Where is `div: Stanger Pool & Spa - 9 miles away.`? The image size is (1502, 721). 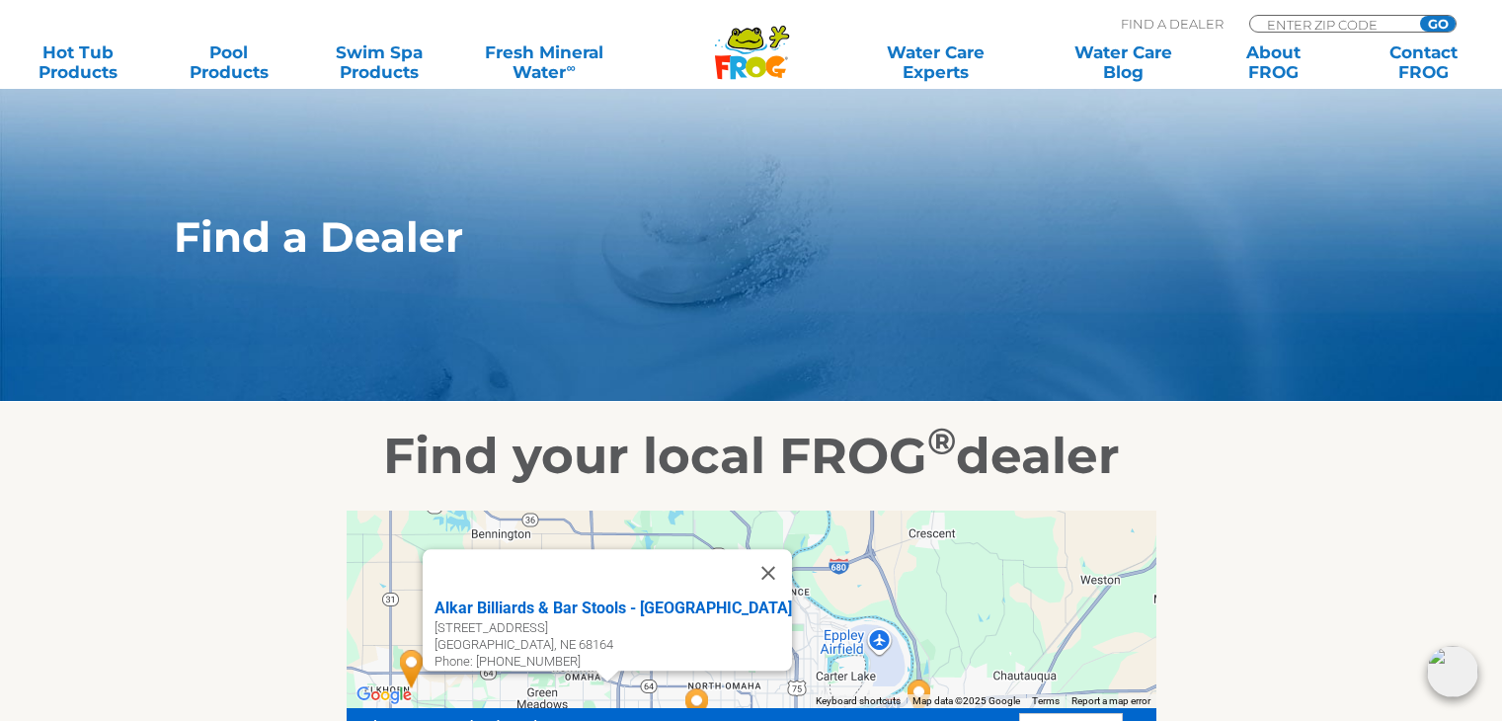
div: Stanger Pool & Spa - 9 miles away. is located at coordinates (412, 669).